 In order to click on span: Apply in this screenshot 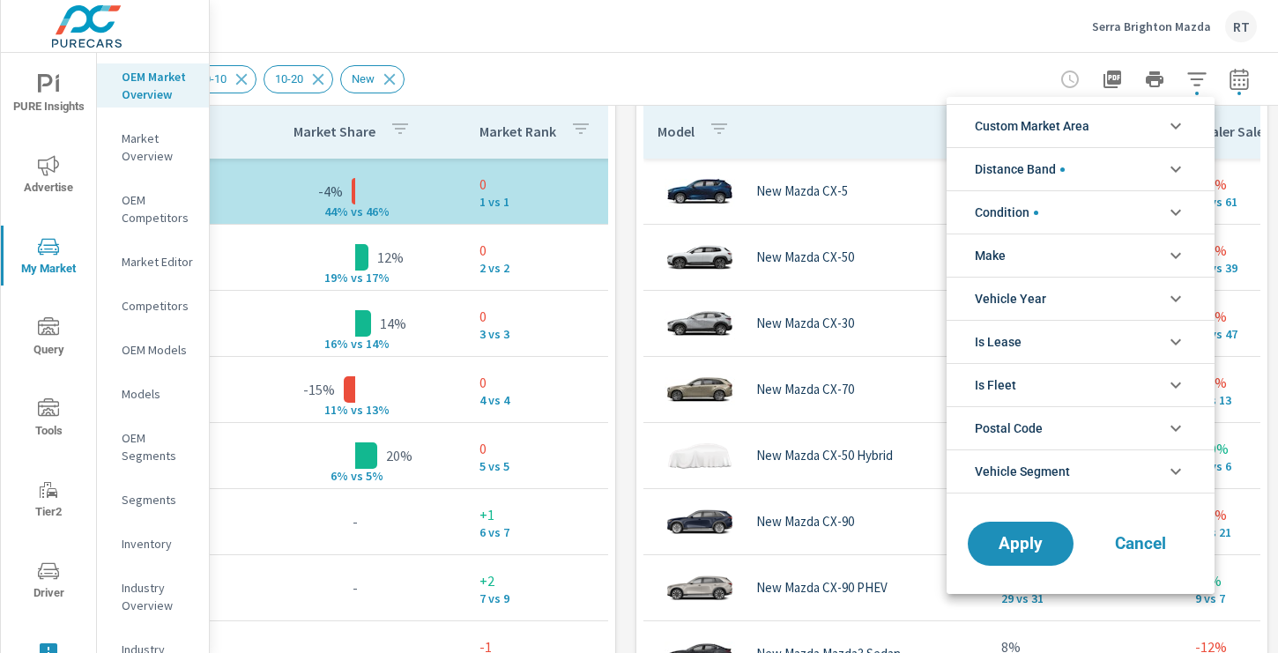, I will do `click(1021, 544)`.